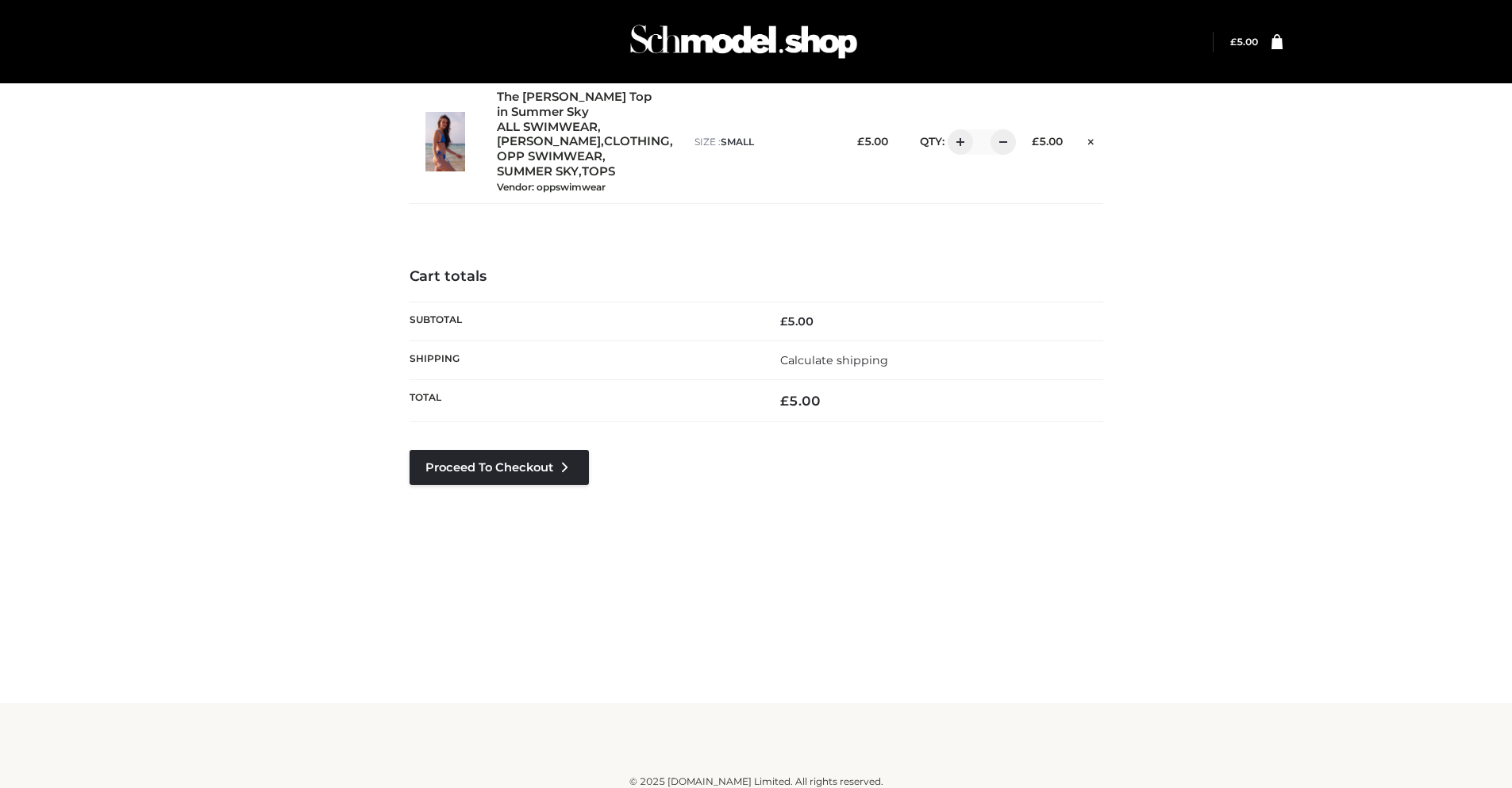  I want to click on span: SMALL, so click(737, 141).